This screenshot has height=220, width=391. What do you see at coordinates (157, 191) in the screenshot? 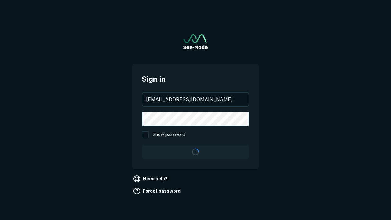
I see `a: Forgot password` at bounding box center [157, 191].